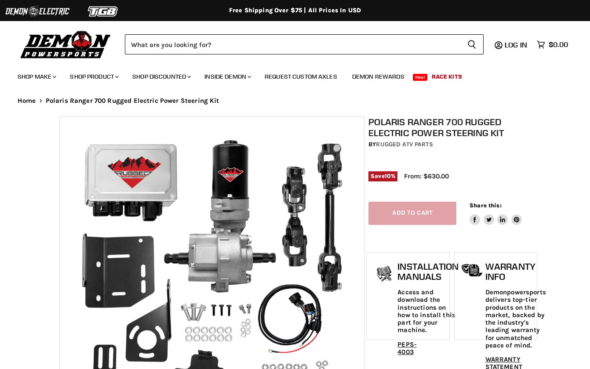 The height and width of the screenshot is (369, 590). I want to click on img: TGB Logo 2, so click(103, 11).